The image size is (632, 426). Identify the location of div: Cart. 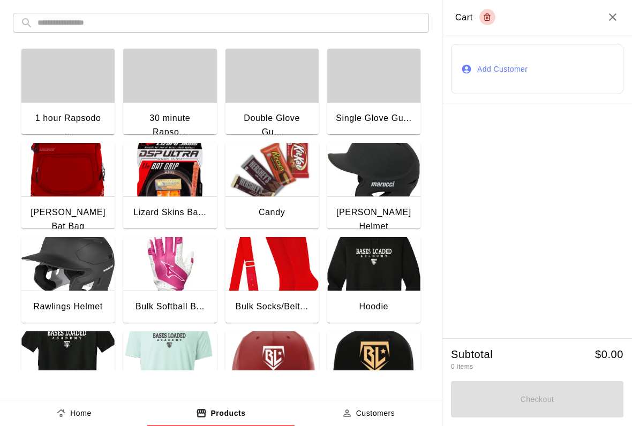
(475, 17).